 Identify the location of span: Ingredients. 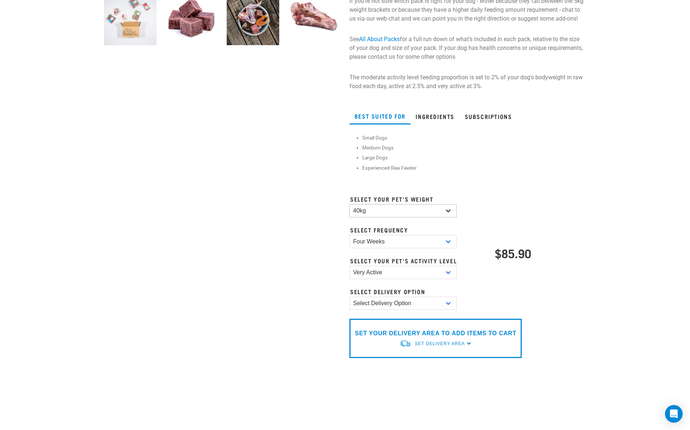
(435, 116).